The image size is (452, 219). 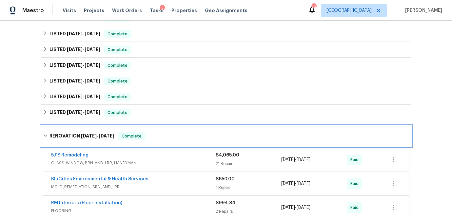 What do you see at coordinates (225, 203) in the screenshot?
I see `span: $994.84` at bounding box center [225, 203].